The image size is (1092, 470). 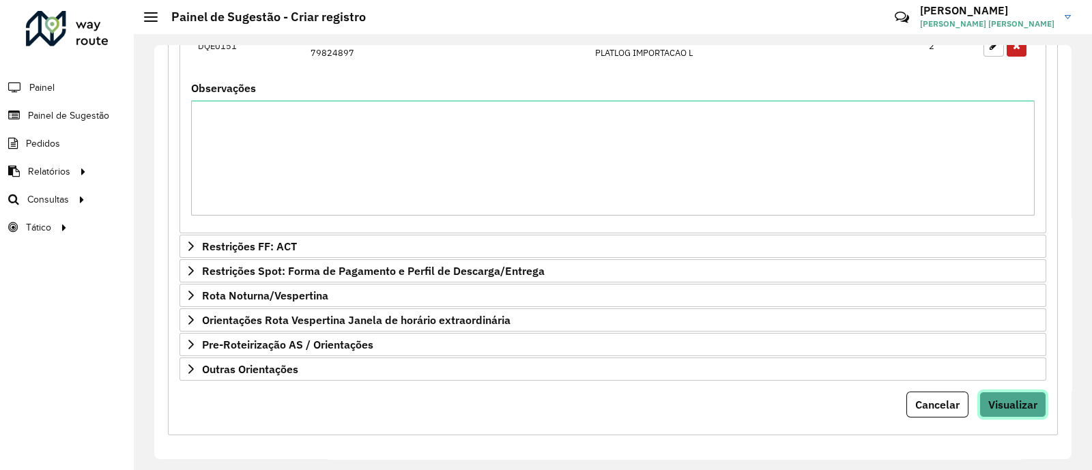 What do you see at coordinates (42, 87) in the screenshot?
I see `span: Painel` at bounding box center [42, 87].